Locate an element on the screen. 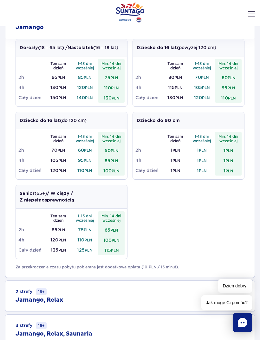  td: 85 is located at coordinates (85, 77).